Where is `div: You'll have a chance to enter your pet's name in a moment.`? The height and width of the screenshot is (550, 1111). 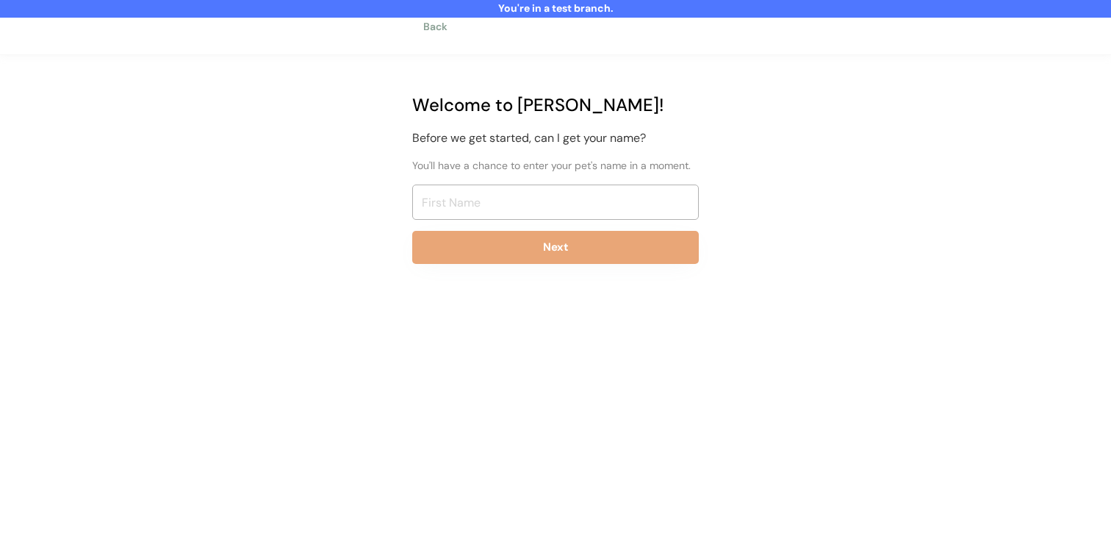
div: You'll have a chance to enter your pet's name in a moment. is located at coordinates (556, 165).